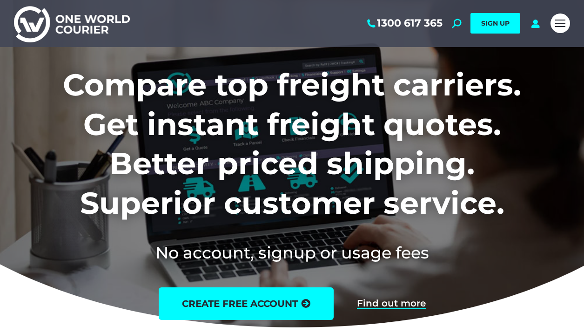  I want to click on a: Mobile menu icon, so click(560, 23).